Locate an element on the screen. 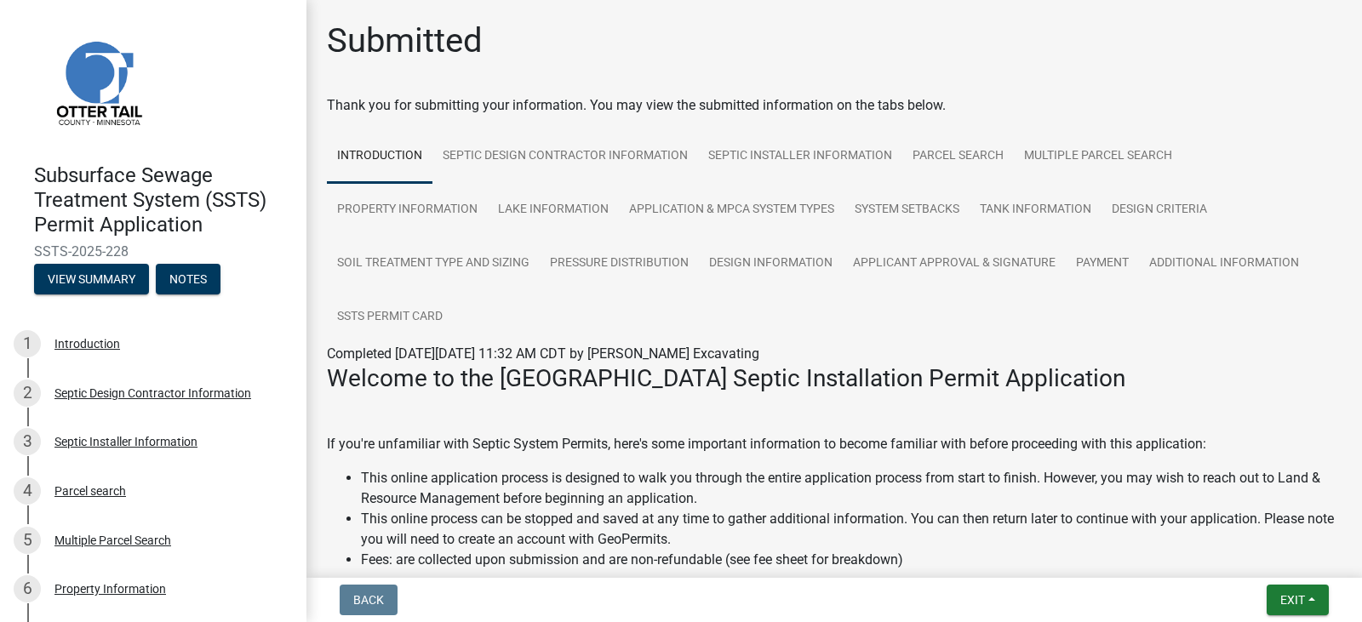 Image resolution: width=1362 pixels, height=622 pixels. div: 6 is located at coordinates (27, 589).